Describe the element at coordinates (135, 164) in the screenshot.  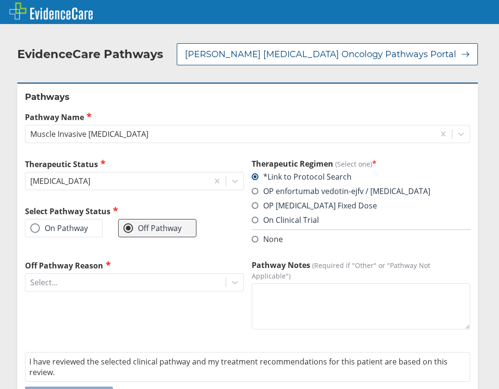
I see `label: Therapeutic Status` at that location.